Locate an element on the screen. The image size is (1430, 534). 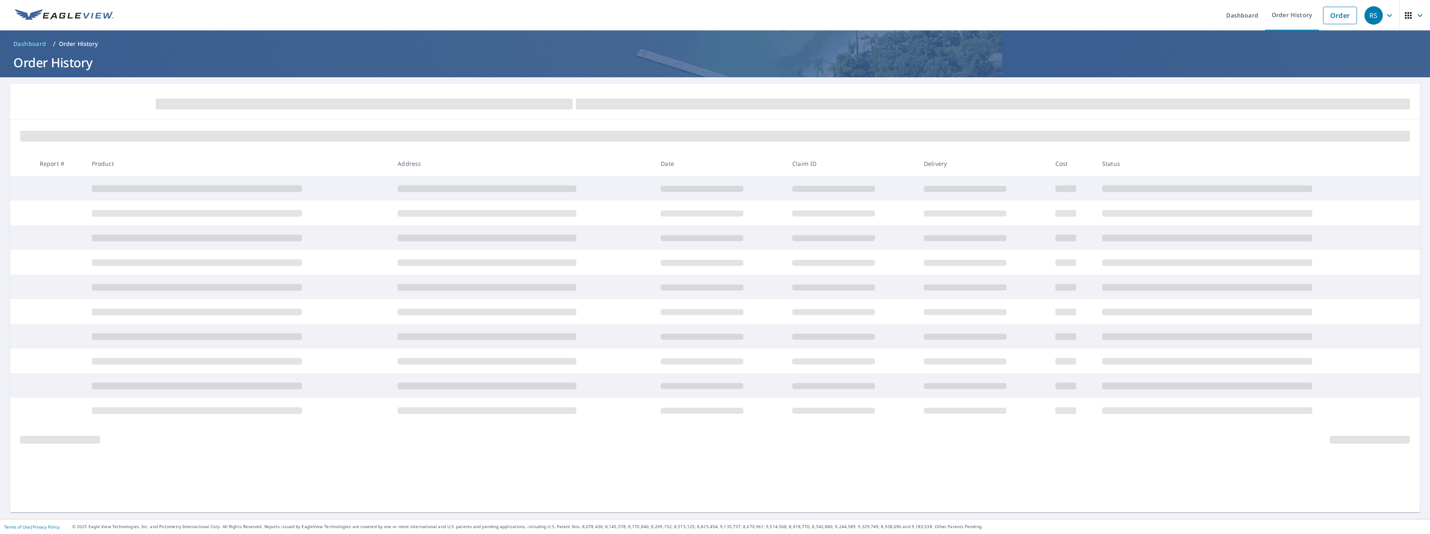
th: Date is located at coordinates (720, 163).